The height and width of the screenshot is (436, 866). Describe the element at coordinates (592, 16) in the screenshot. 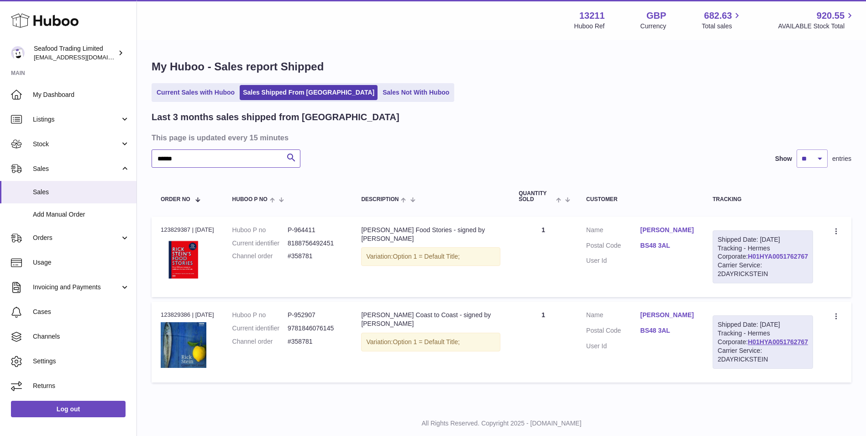

I see `strong: 13211` at that location.